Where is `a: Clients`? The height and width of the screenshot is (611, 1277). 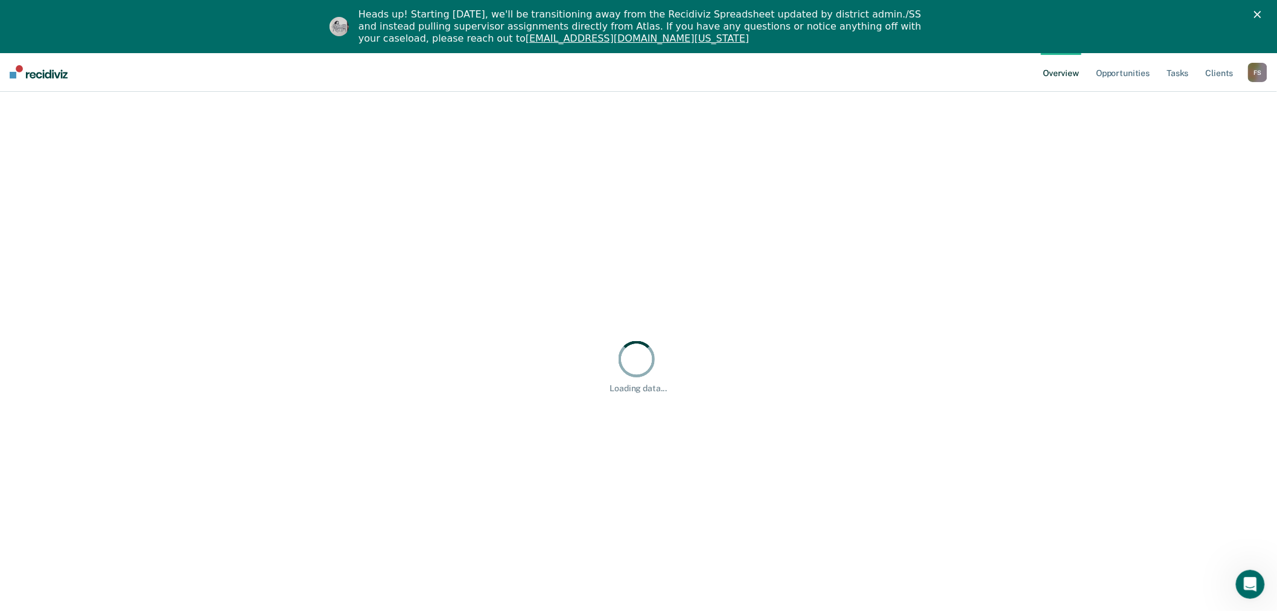
a: Clients is located at coordinates (1220, 72).